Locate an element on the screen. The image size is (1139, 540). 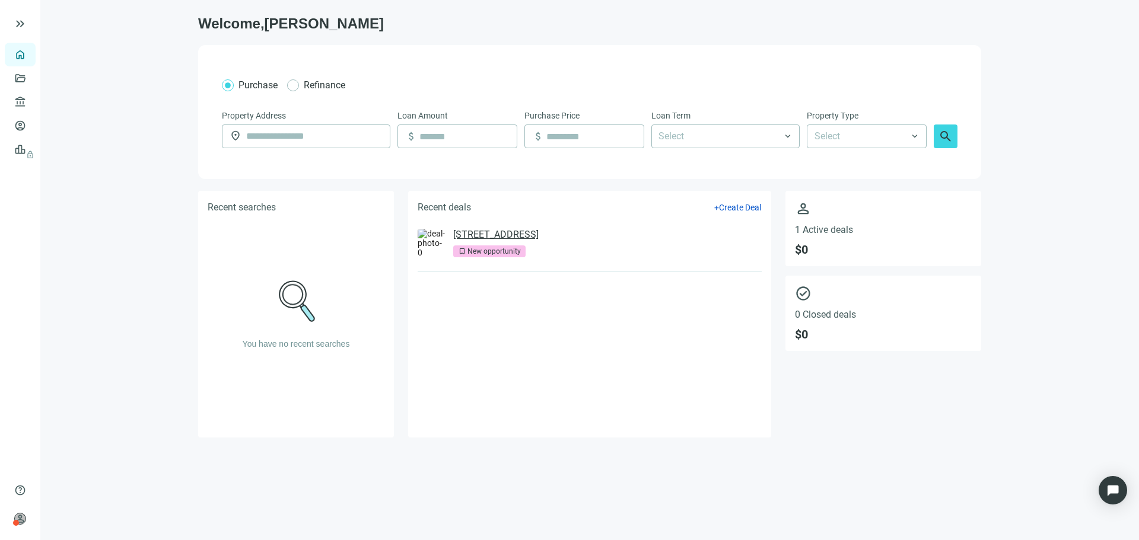
button: keyboard_double_arrow_right is located at coordinates (20, 24).